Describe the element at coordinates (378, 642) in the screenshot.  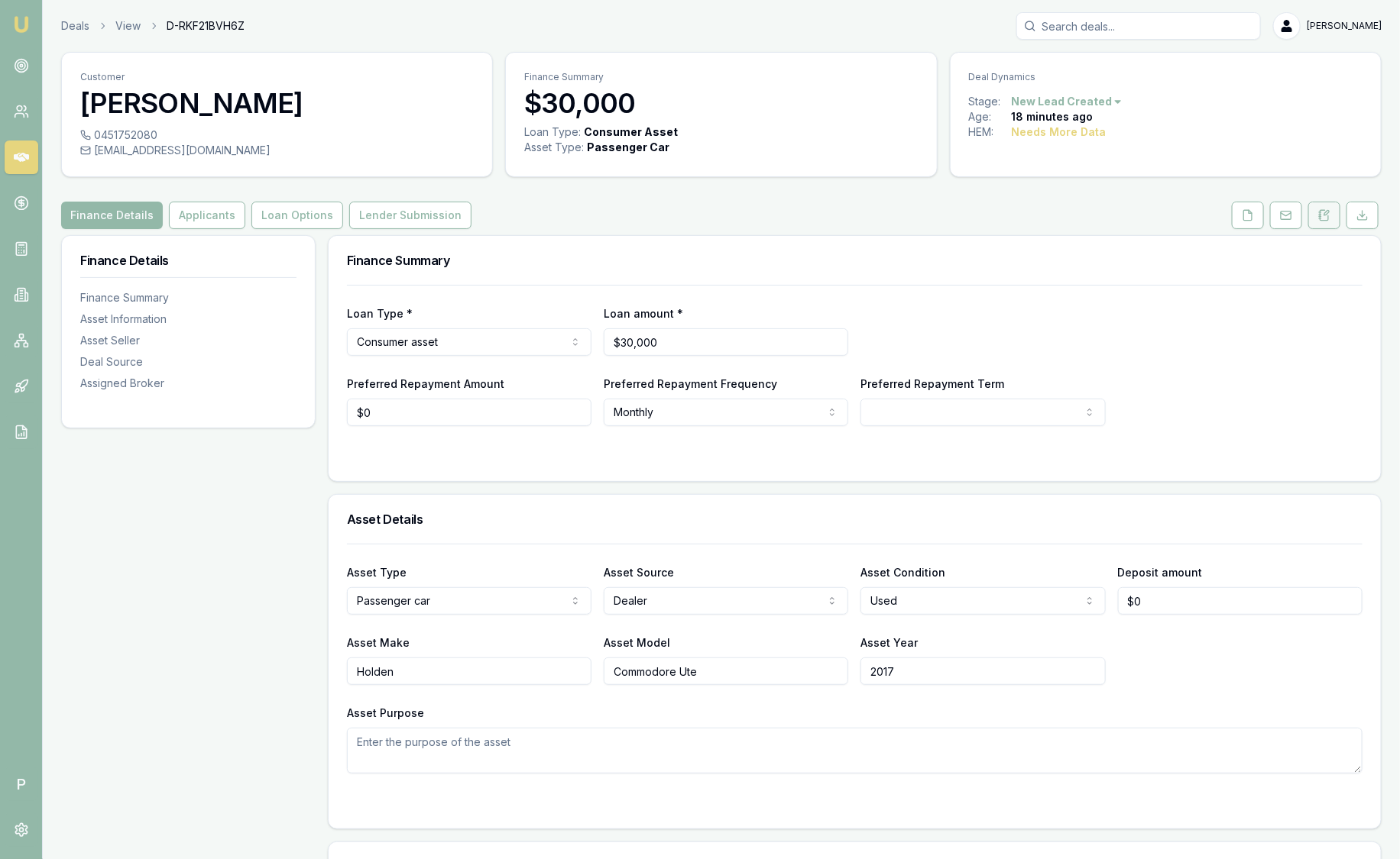
I see `label: Asset Make` at that location.